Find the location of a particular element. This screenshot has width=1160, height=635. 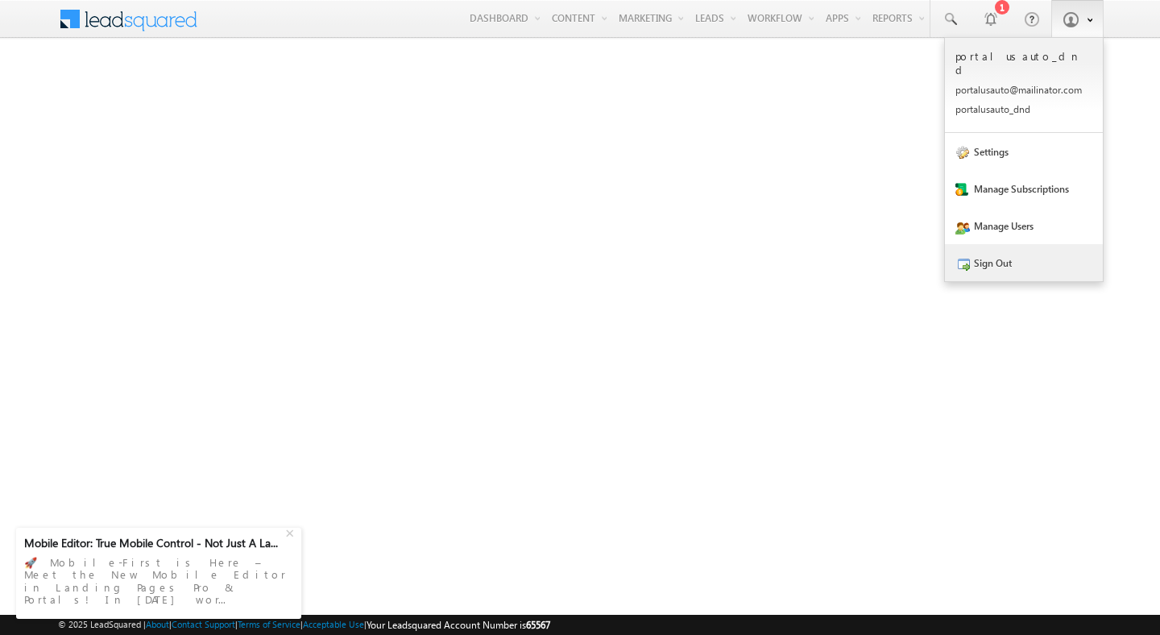

a: About is located at coordinates (157, 623).